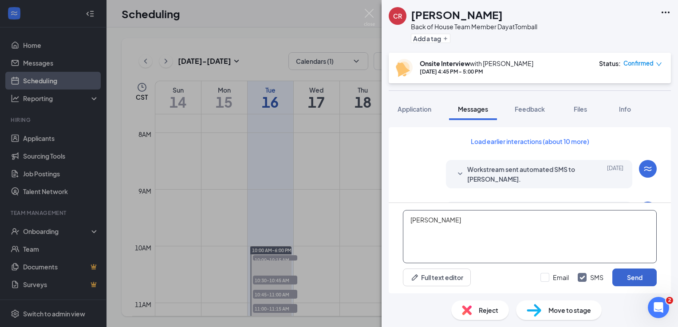 This screenshot has width=678, height=327. Describe the element at coordinates (638, 63) in the screenshot. I see `span: Confirmed` at that location.